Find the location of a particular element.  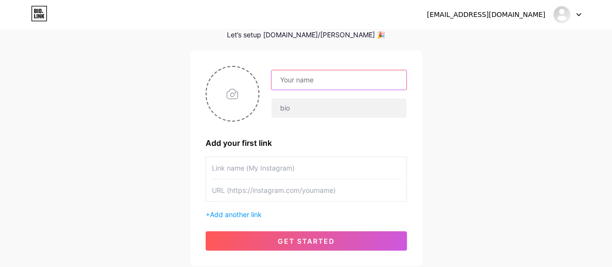

input: URL (https://instagram.com/yourname) is located at coordinates (306, 190).